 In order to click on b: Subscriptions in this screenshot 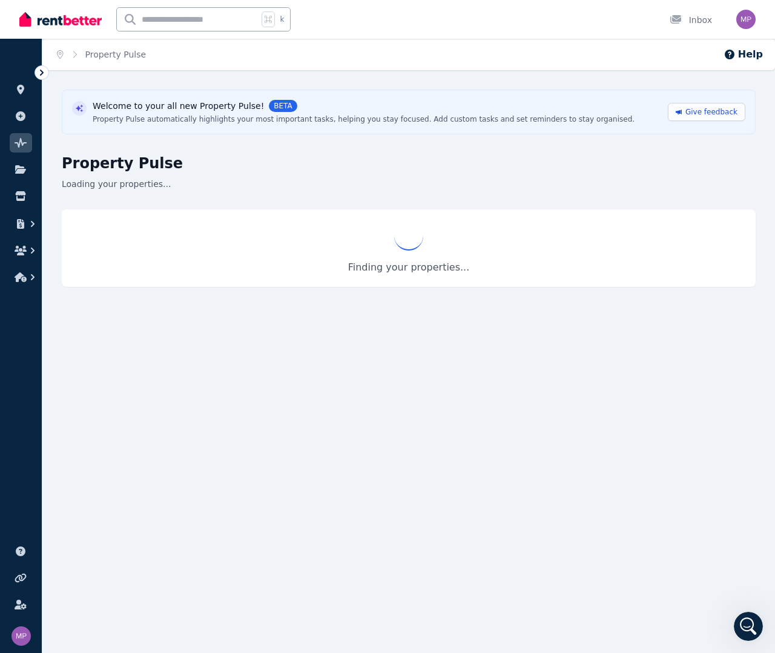, I will do `click(87, 200)`.